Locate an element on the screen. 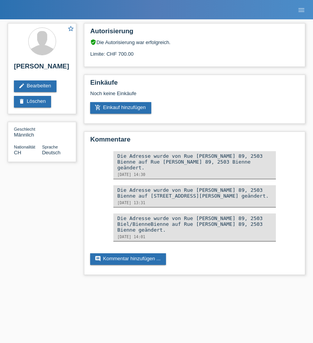 Image resolution: width=313 pixels, height=343 pixels. a: star_border is located at coordinates (71, 29).